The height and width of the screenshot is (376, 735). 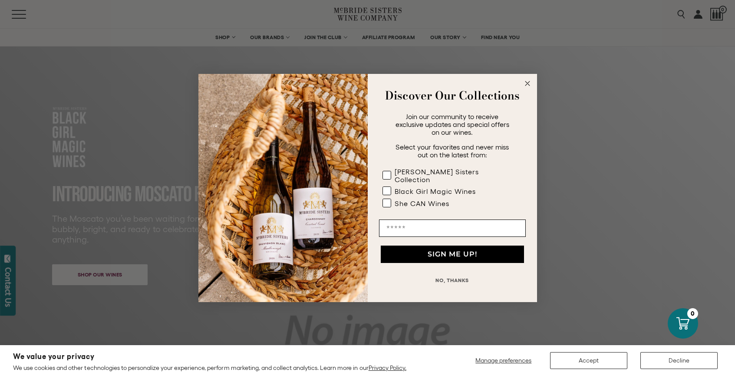 What do you see at coordinates (435, 191) in the screenshot?
I see `div: Black Girl Magic Wines` at bounding box center [435, 191].